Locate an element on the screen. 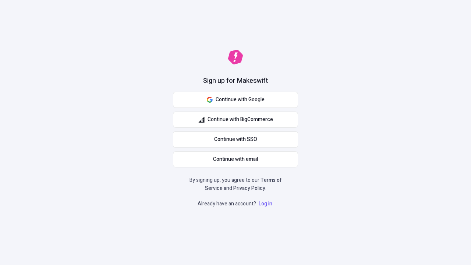  button: Continue with Google is located at coordinates (235, 100).